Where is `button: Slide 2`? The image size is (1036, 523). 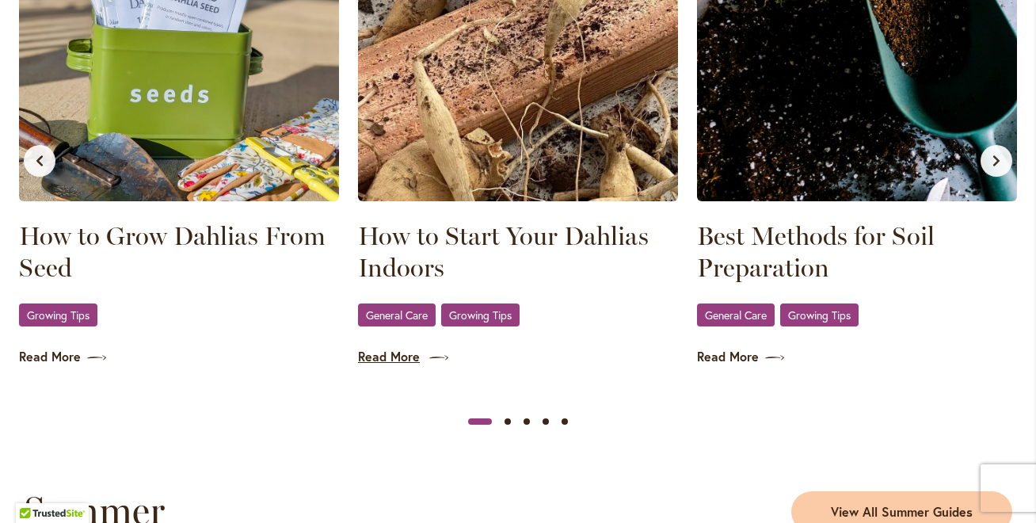 button: Slide 2 is located at coordinates (507, 421).